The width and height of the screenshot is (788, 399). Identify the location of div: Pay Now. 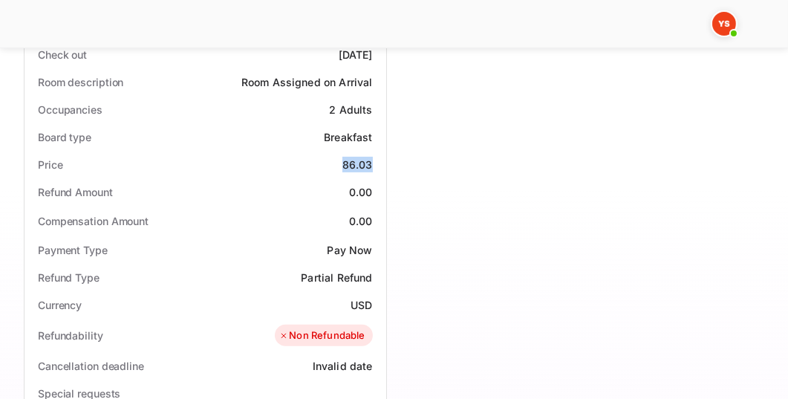
(349, 250).